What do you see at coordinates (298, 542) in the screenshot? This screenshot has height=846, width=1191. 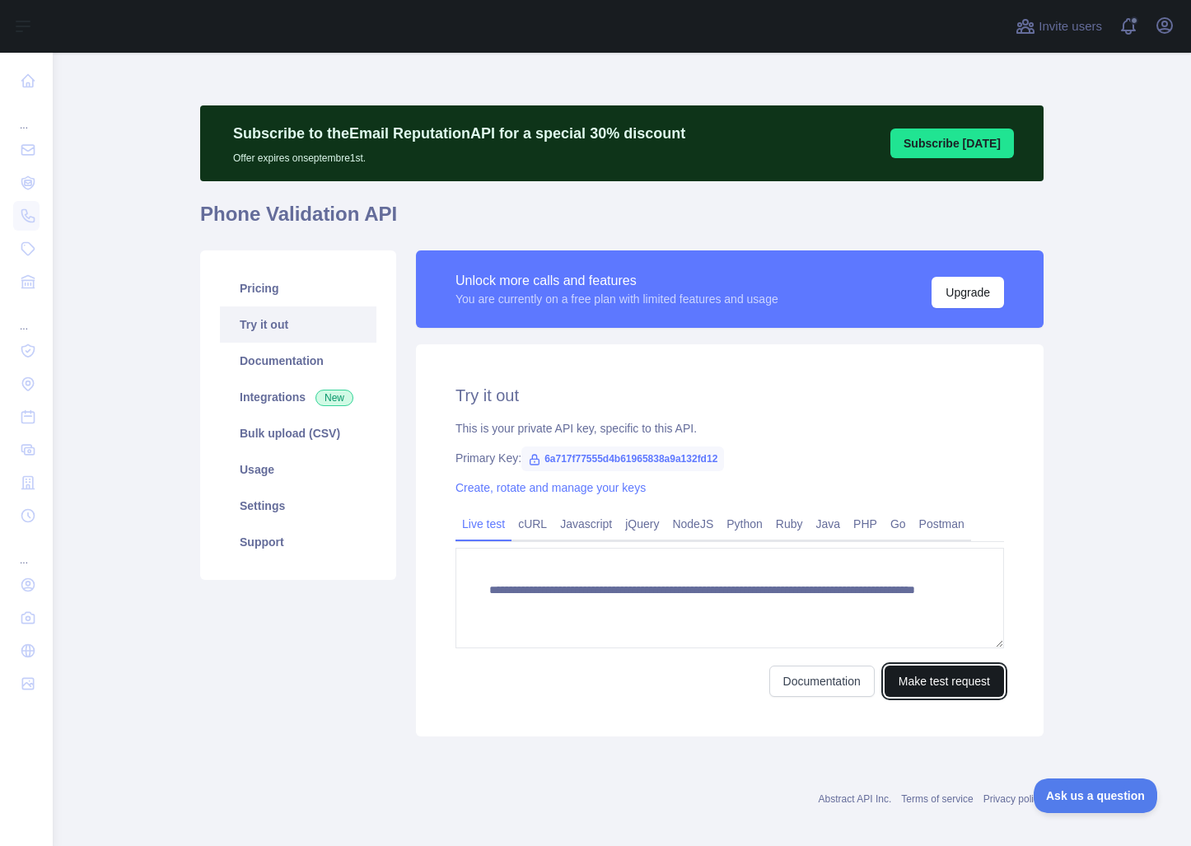 I see `a: Support` at bounding box center [298, 542].